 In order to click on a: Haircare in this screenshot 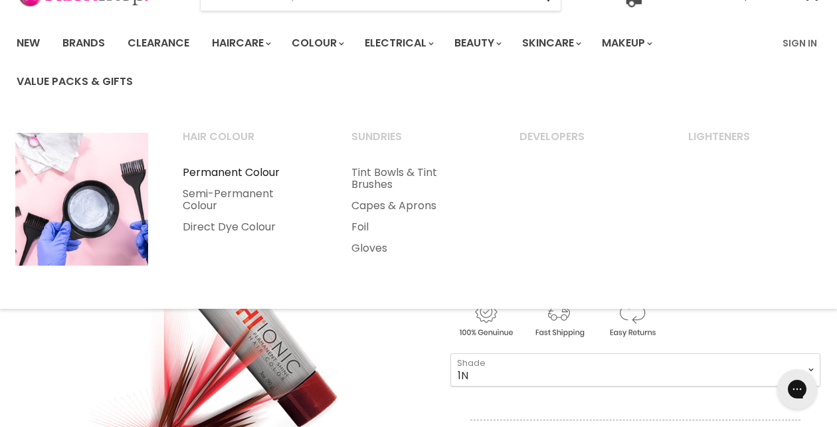, I will do `click(240, 43)`.